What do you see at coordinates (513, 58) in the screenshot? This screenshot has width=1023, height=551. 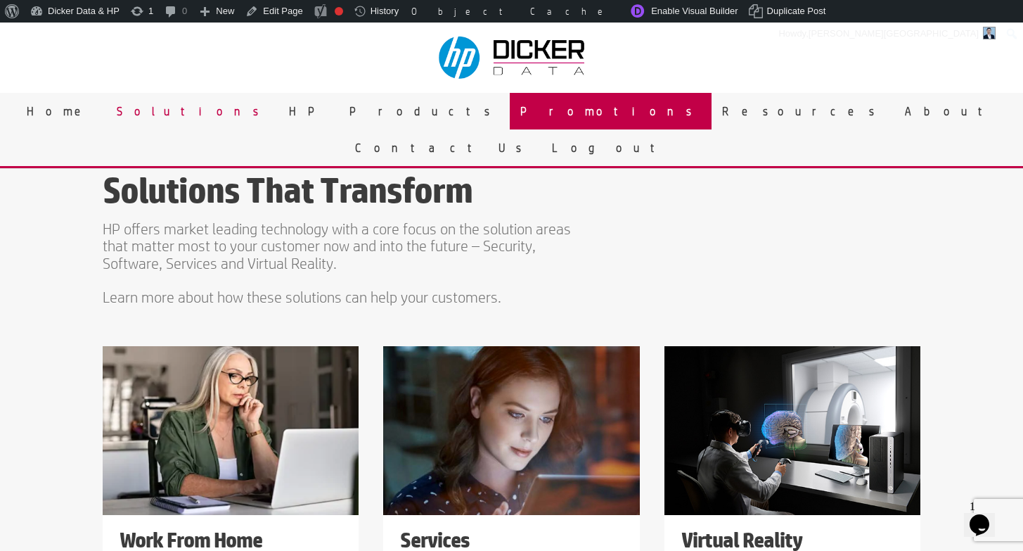 I see `img: Dicker Data & HP` at bounding box center [513, 58].